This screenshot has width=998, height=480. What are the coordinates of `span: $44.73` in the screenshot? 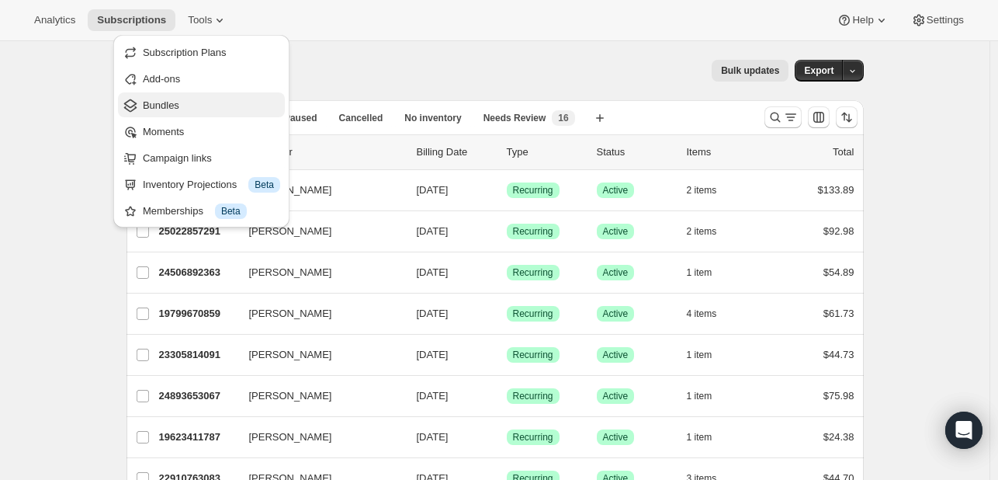 It's located at (839, 354).